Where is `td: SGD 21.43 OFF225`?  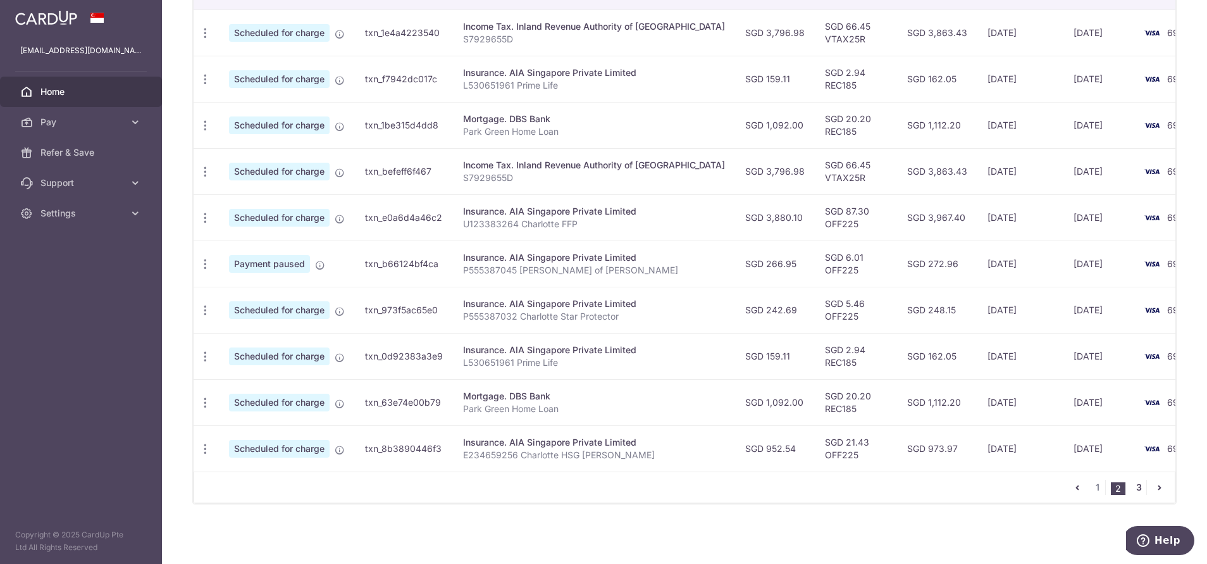
td: SGD 21.43 OFF225 is located at coordinates (856, 448).